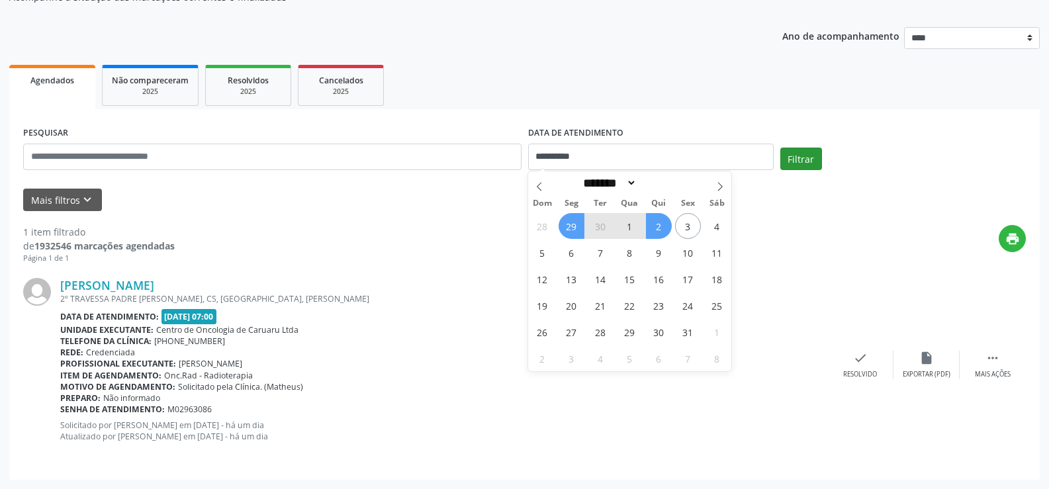 The image size is (1049, 489). What do you see at coordinates (600, 332) in the screenshot?
I see `span: Outubro 28, 2025` at bounding box center [600, 332].